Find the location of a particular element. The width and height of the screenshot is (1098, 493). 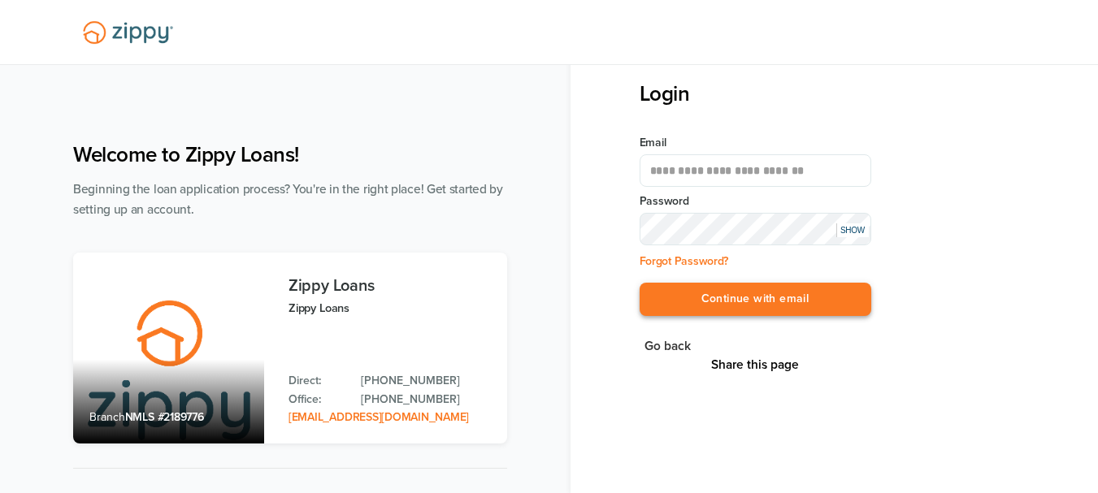

button: Continue with email is located at coordinates (755, 299).